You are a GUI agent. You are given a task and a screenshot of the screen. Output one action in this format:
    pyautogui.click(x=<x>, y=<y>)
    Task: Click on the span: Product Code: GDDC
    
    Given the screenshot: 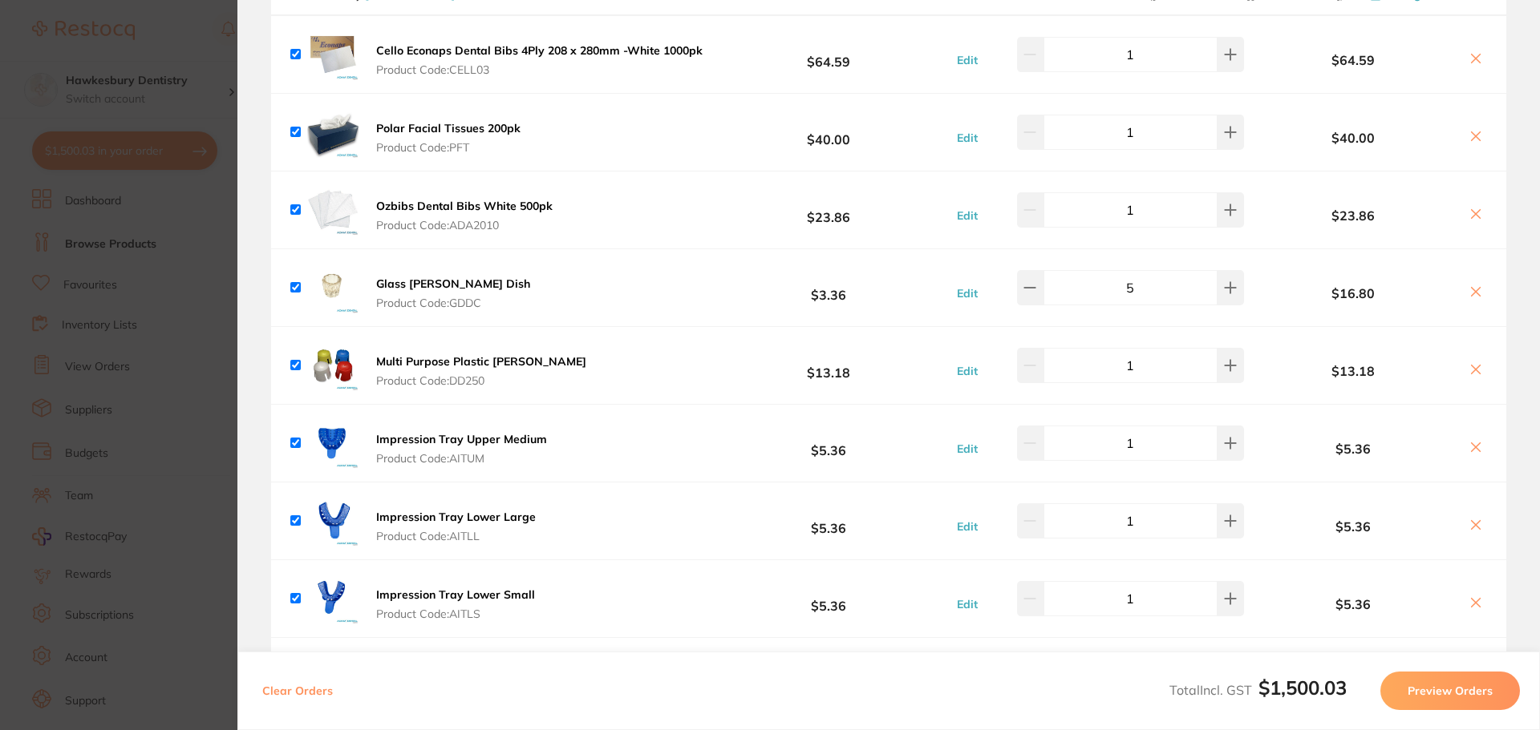 What is the action you would take?
    pyautogui.click(x=453, y=303)
    